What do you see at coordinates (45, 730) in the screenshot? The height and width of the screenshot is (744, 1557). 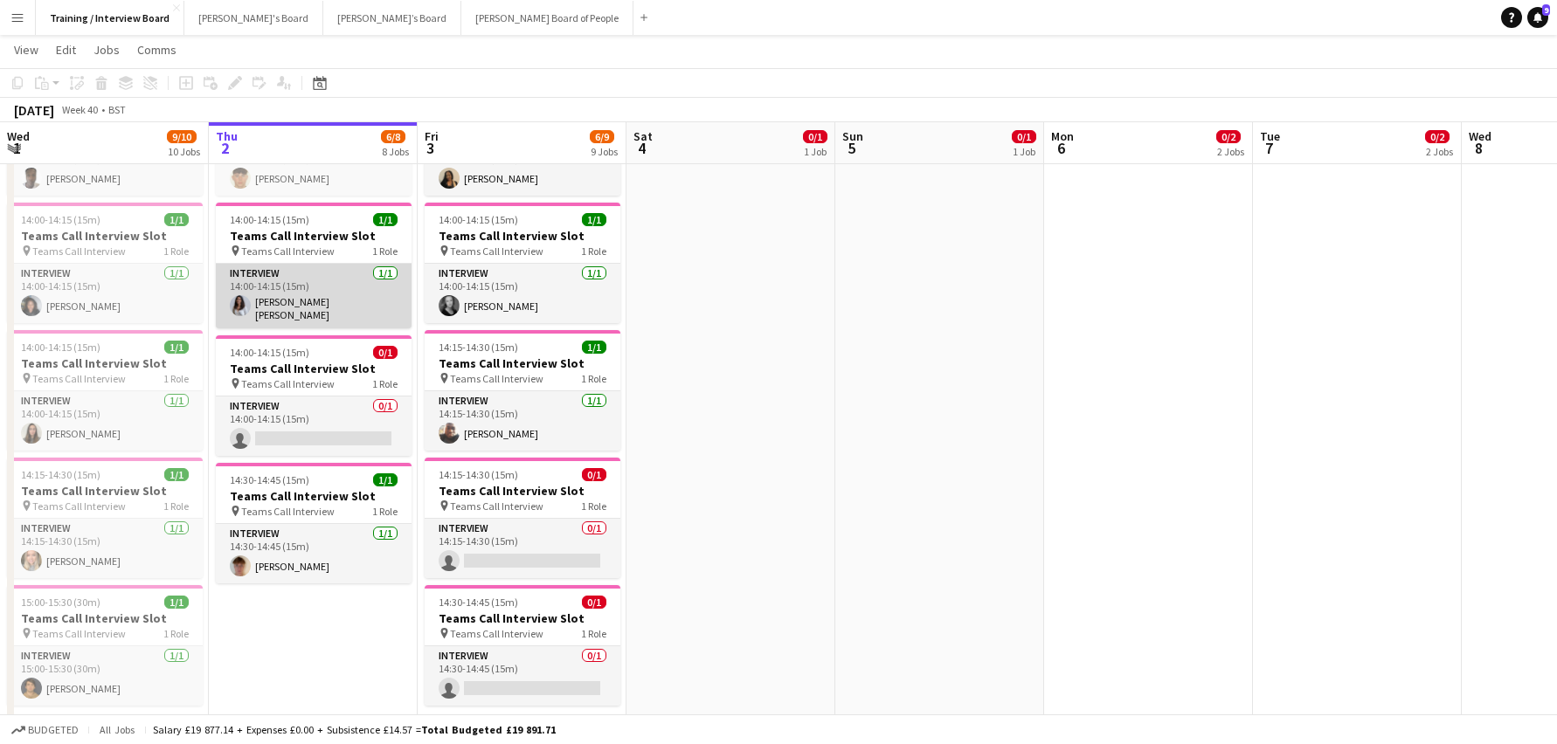 I see `button: Budgeted` at bounding box center [45, 730].